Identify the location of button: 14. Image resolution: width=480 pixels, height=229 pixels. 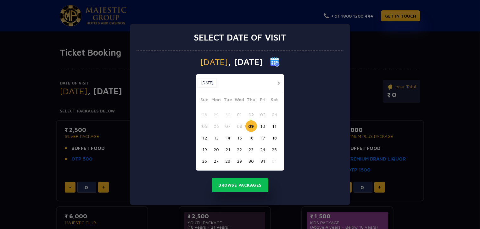
(228, 138).